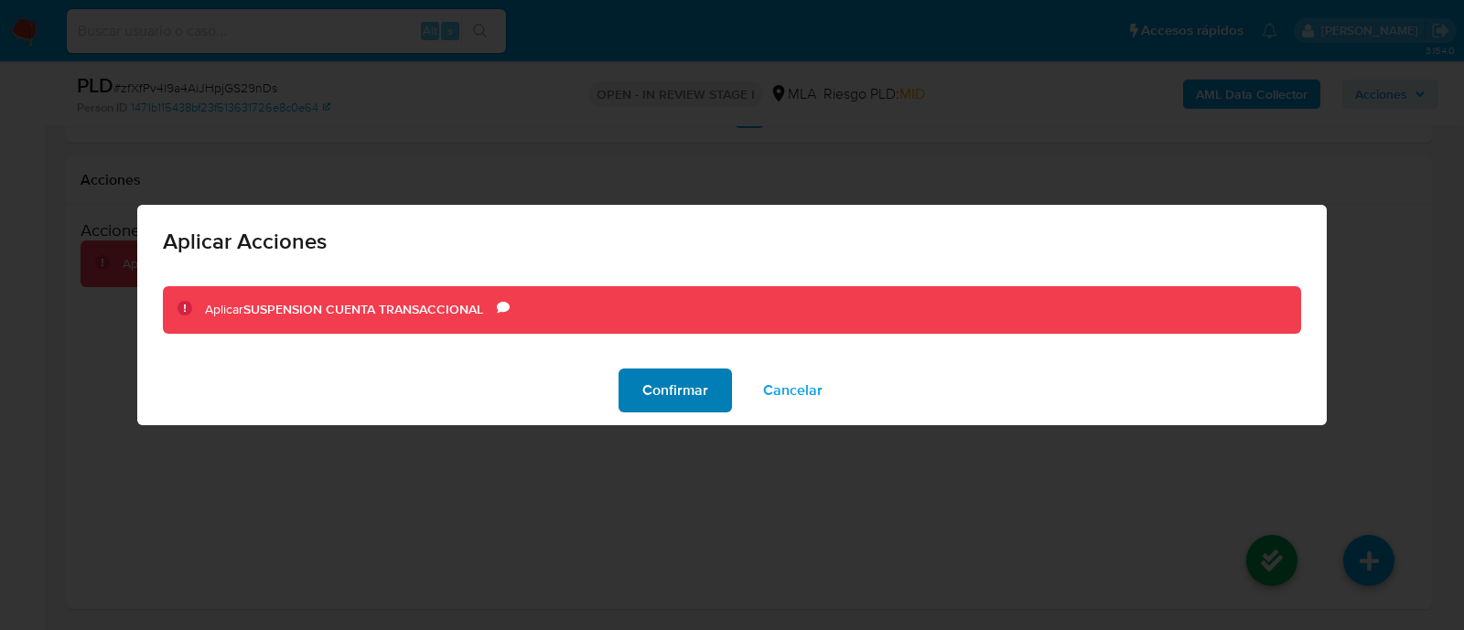 The image size is (1464, 630). I want to click on button: Cancelar, so click(792, 391).